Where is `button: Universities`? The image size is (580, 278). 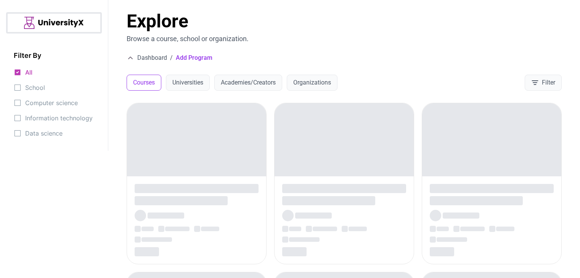
button: Universities is located at coordinates (188, 83).